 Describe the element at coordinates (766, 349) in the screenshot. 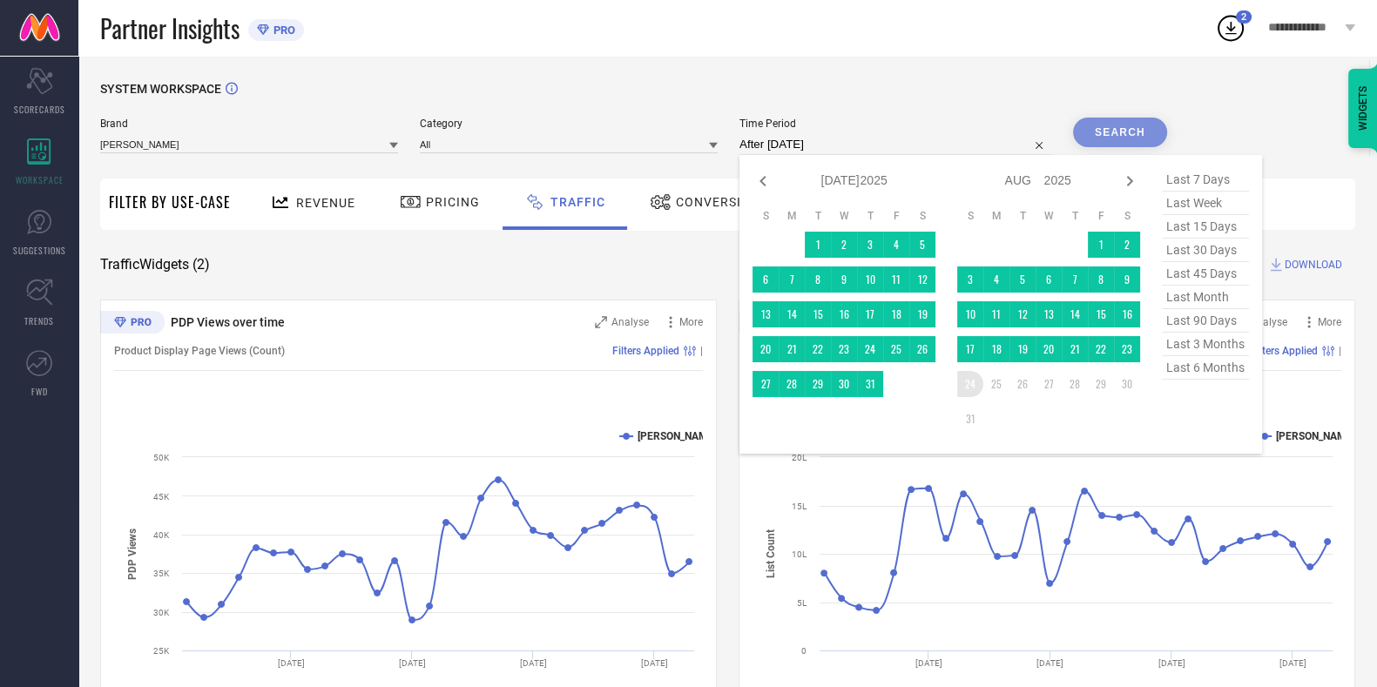

I see `td: Sun Jul 20 2025` at that location.